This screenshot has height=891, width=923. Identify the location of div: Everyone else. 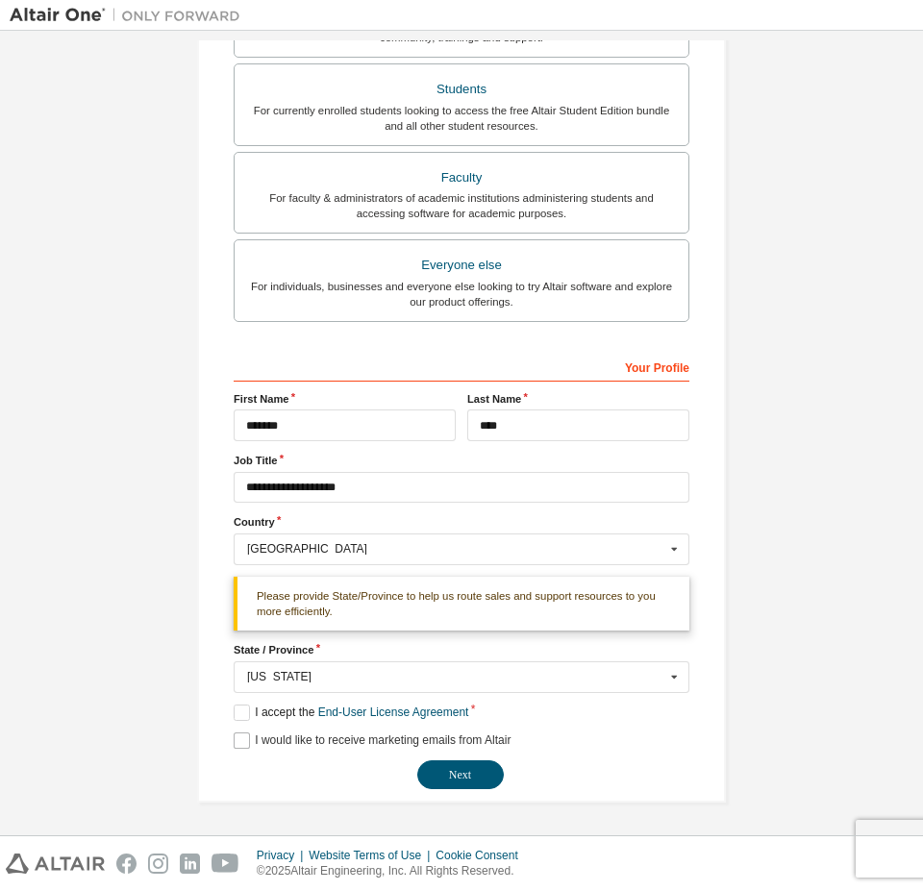
(461, 265).